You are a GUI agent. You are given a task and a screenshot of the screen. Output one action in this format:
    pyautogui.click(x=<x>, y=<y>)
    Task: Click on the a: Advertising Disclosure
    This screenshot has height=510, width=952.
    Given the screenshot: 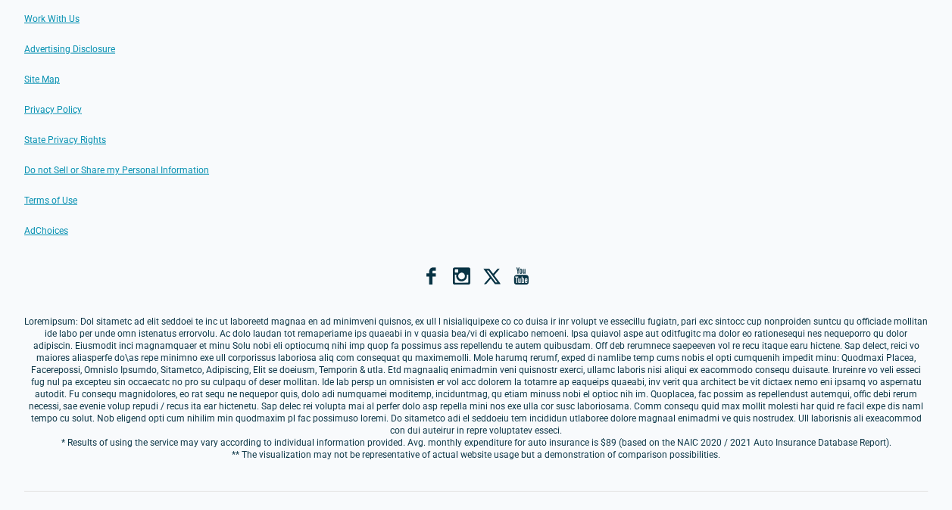 What is the action you would take?
    pyautogui.click(x=70, y=49)
    